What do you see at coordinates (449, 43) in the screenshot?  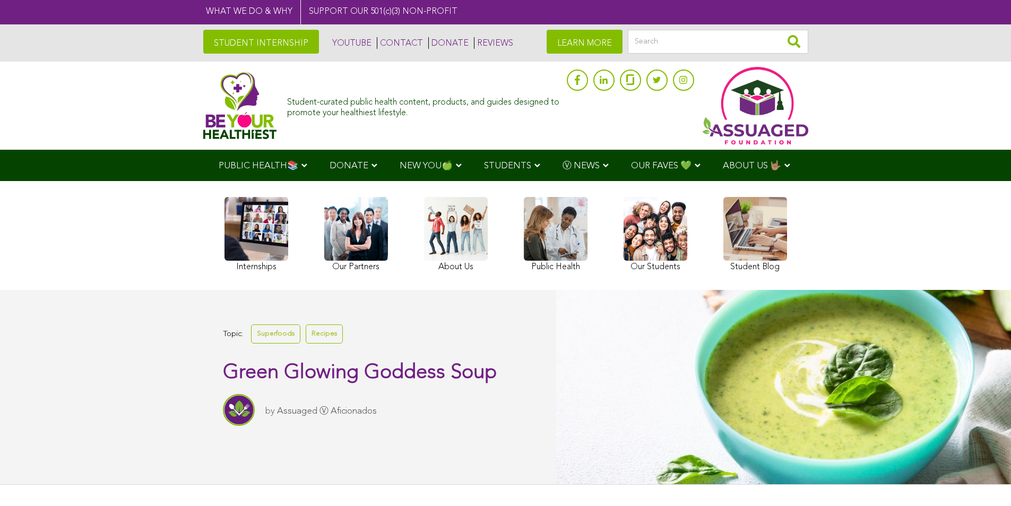 I see `a: DONATE` at bounding box center [449, 43].